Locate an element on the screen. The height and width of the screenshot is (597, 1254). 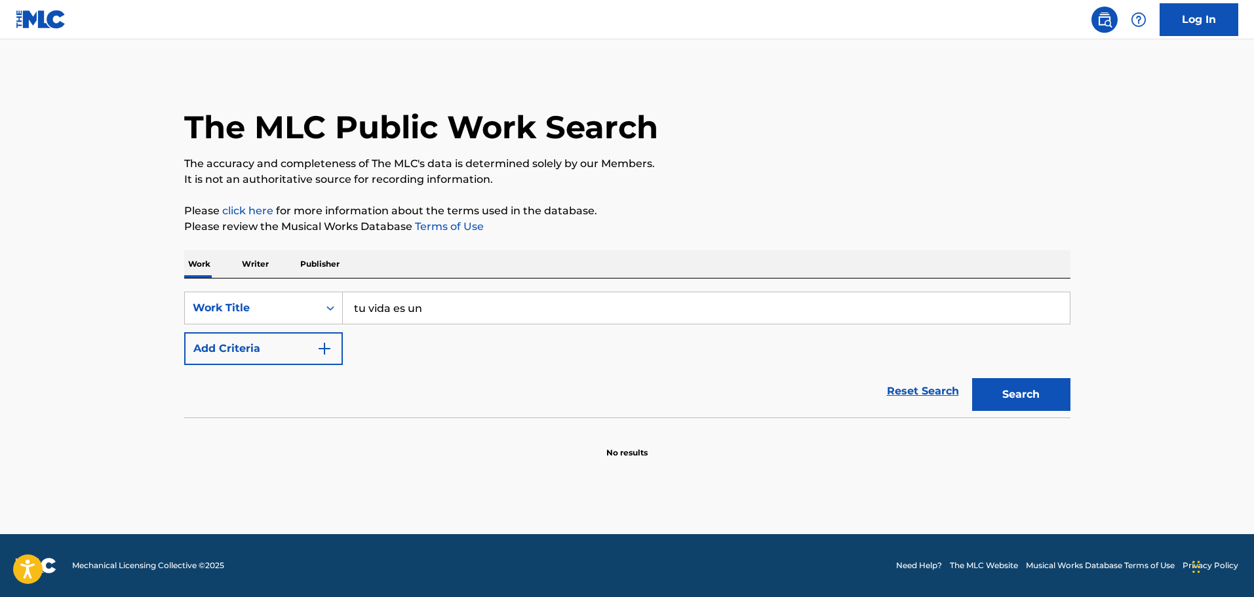
p: Writer is located at coordinates (255, 264).